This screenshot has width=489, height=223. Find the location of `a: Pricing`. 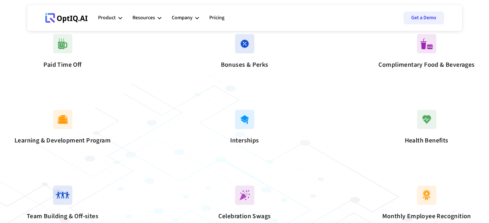

a: Pricing is located at coordinates (217, 18).